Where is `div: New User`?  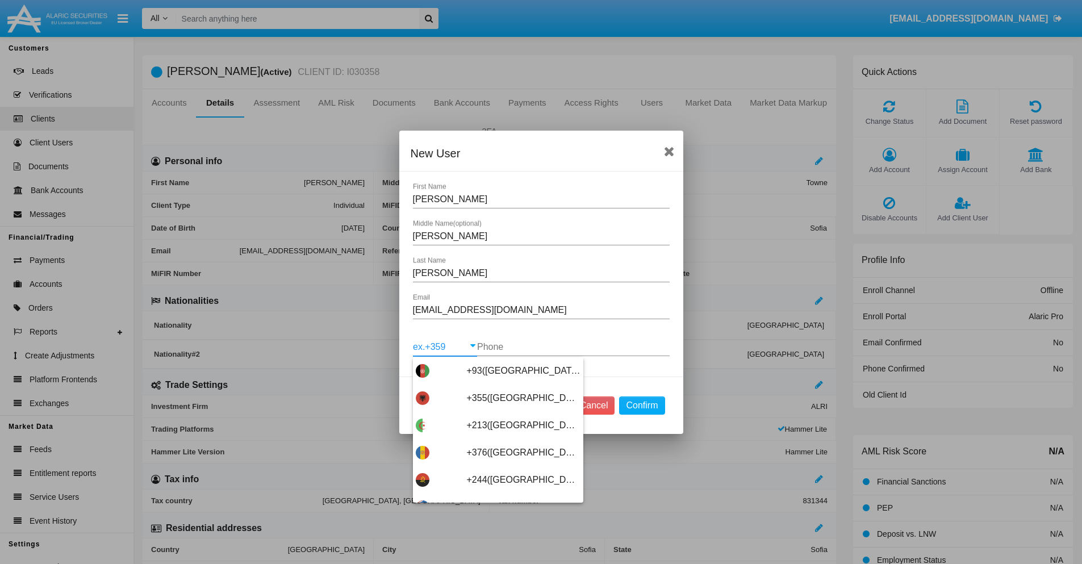 div: New User is located at coordinates (541, 153).